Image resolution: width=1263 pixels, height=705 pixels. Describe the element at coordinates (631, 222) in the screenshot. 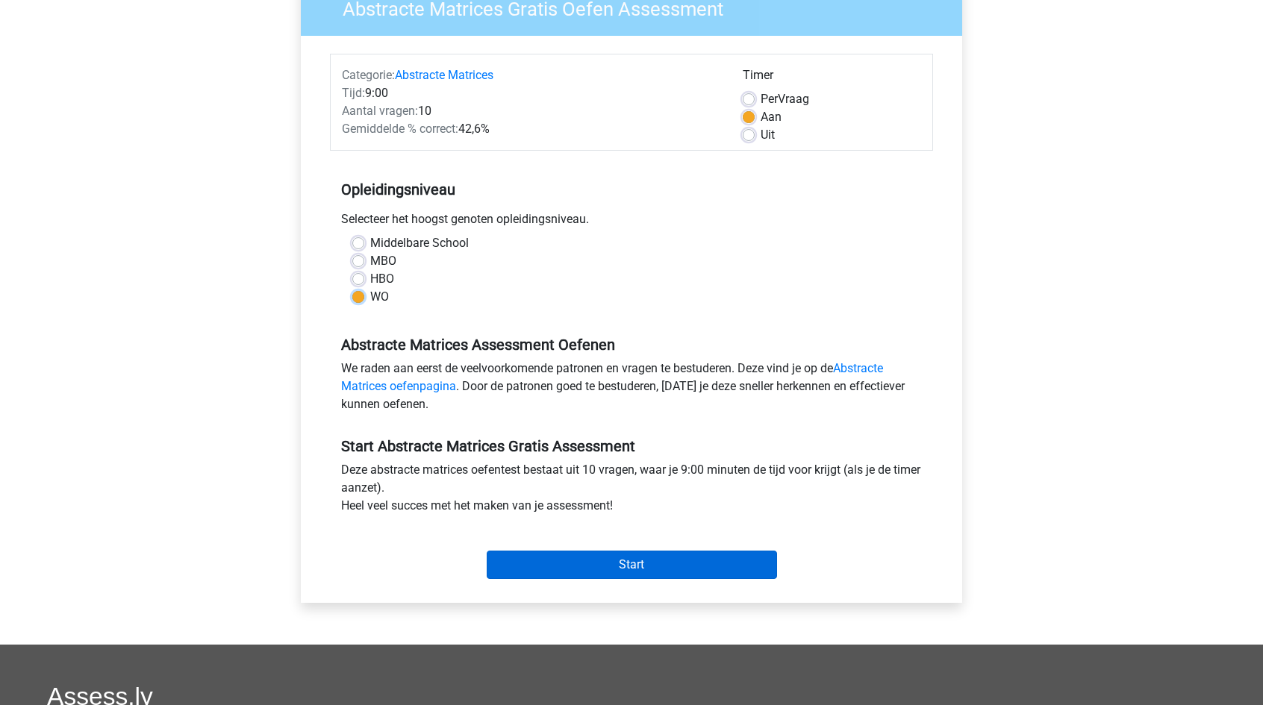

I see `div: Selecteer het hoogst genoten opleidingsniveau.` at that location.